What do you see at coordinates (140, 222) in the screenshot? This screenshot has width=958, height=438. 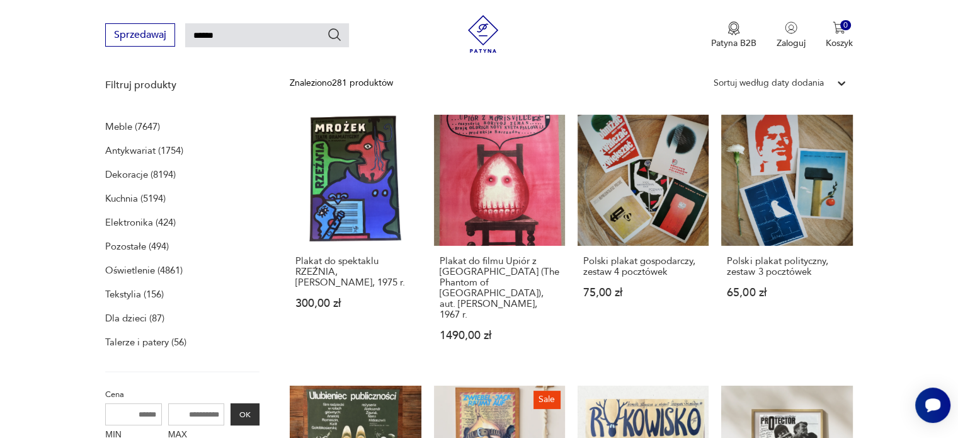 I see `a: Elektronika (424)` at bounding box center [140, 222].